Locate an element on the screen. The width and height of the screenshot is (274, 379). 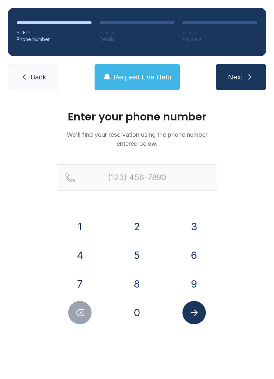
input: Reservation phone number is located at coordinates (137, 178).